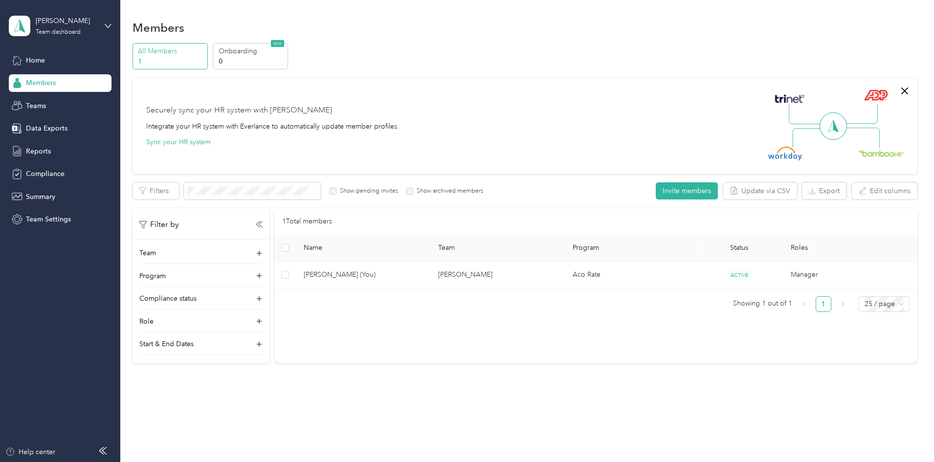 The image size is (934, 462). I want to click on label: Show pending invites, so click(367, 191).